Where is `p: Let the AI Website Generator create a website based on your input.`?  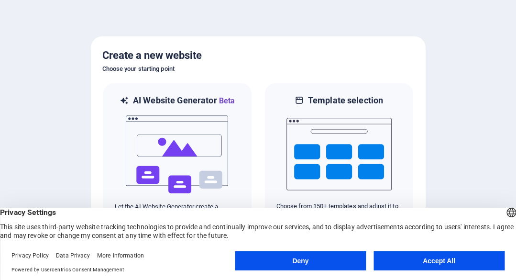
p: Let the AI Website Generator create a website based on your input. is located at coordinates (177, 211).